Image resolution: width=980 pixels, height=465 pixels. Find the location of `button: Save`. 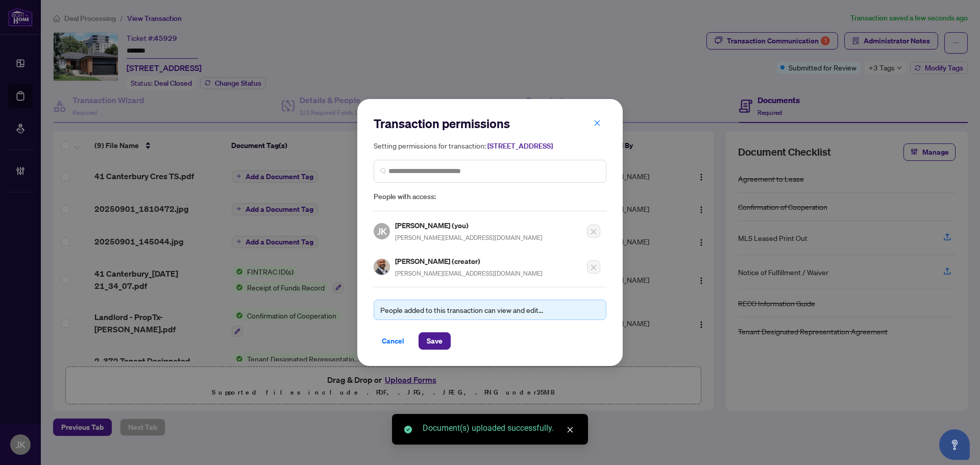

button: Save is located at coordinates (434, 341).